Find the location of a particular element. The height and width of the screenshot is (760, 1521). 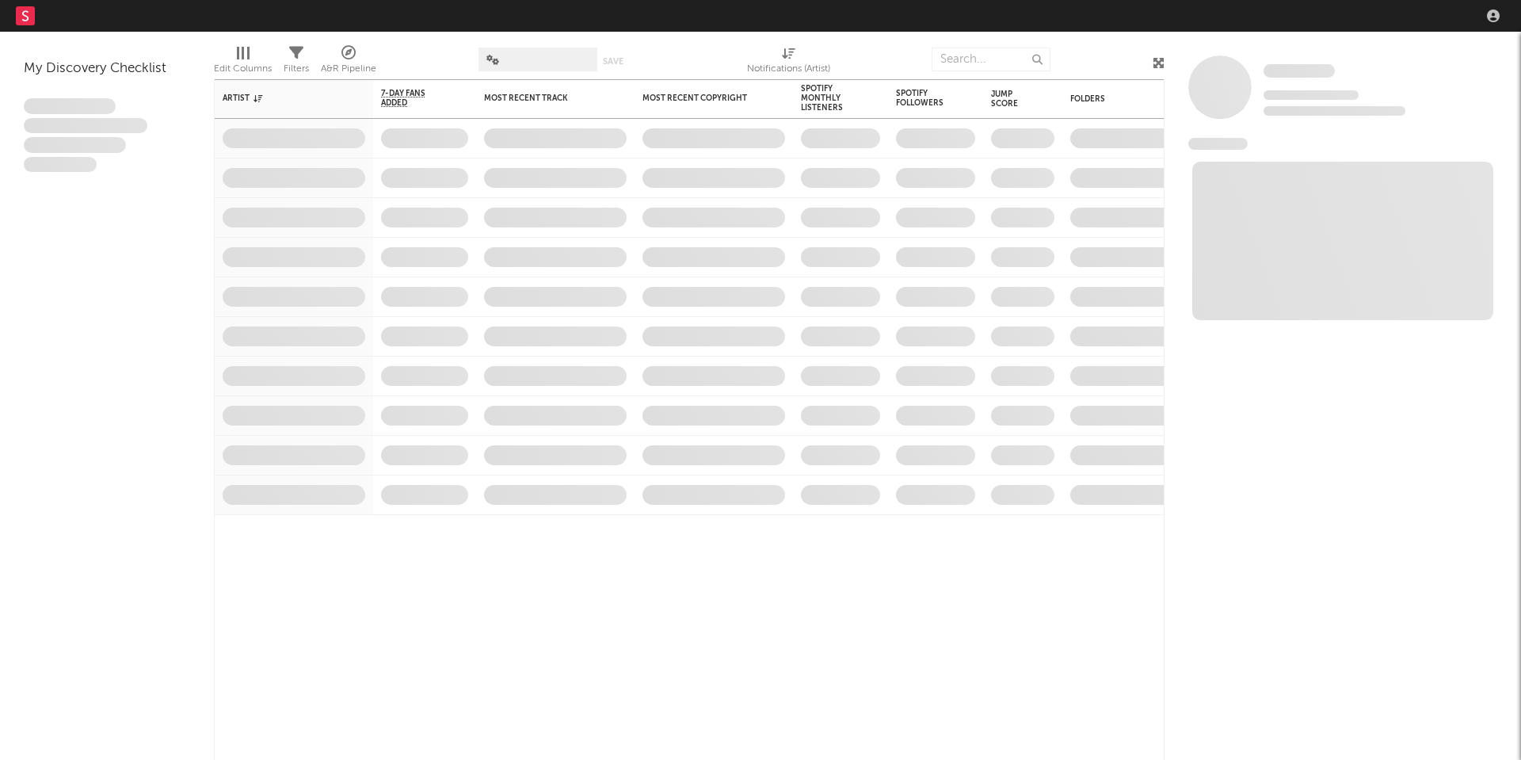

div: Most Recent Copyright is located at coordinates (702, 98).